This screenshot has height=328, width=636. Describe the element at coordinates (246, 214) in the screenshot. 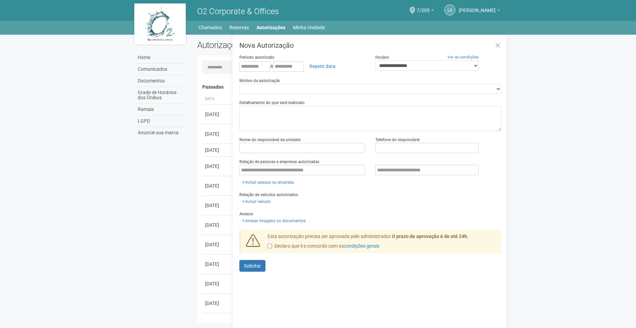

I see `label: Anexos` at that location.